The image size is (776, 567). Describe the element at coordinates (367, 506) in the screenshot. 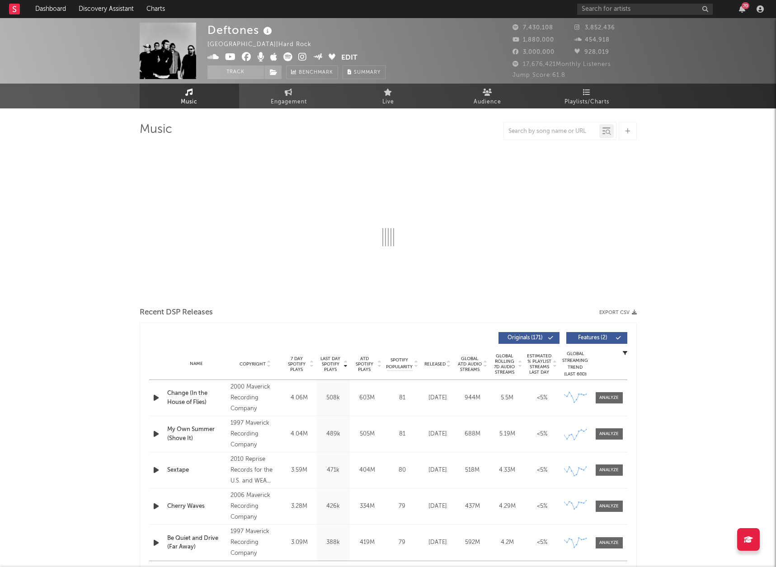

I see `div: 334M` at that location.